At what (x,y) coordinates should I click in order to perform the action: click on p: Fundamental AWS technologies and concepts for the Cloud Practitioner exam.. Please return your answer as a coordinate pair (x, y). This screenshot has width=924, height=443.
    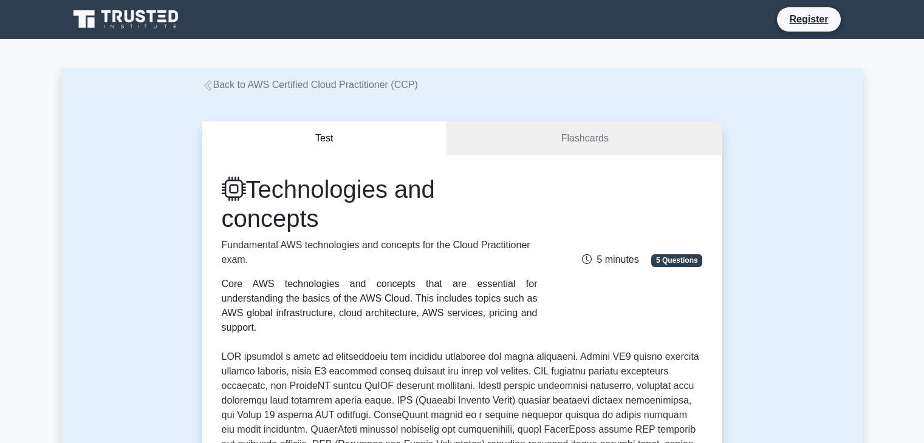
    Looking at the image, I should click on (380, 253).